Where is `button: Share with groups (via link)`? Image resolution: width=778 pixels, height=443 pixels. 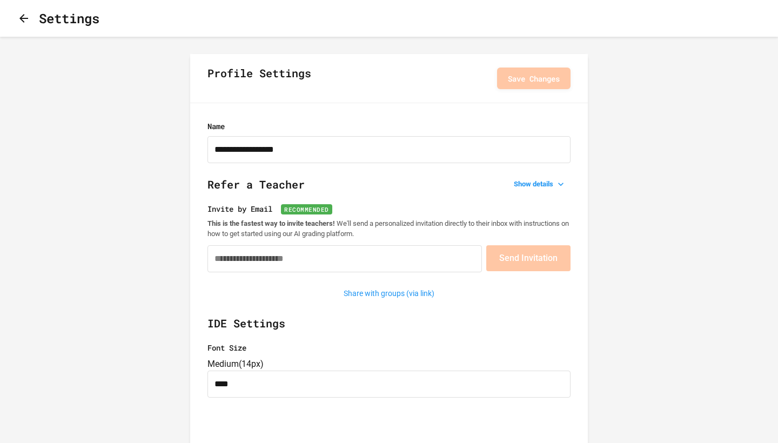
button: Share with groups (via link) is located at coordinates (389, 293).